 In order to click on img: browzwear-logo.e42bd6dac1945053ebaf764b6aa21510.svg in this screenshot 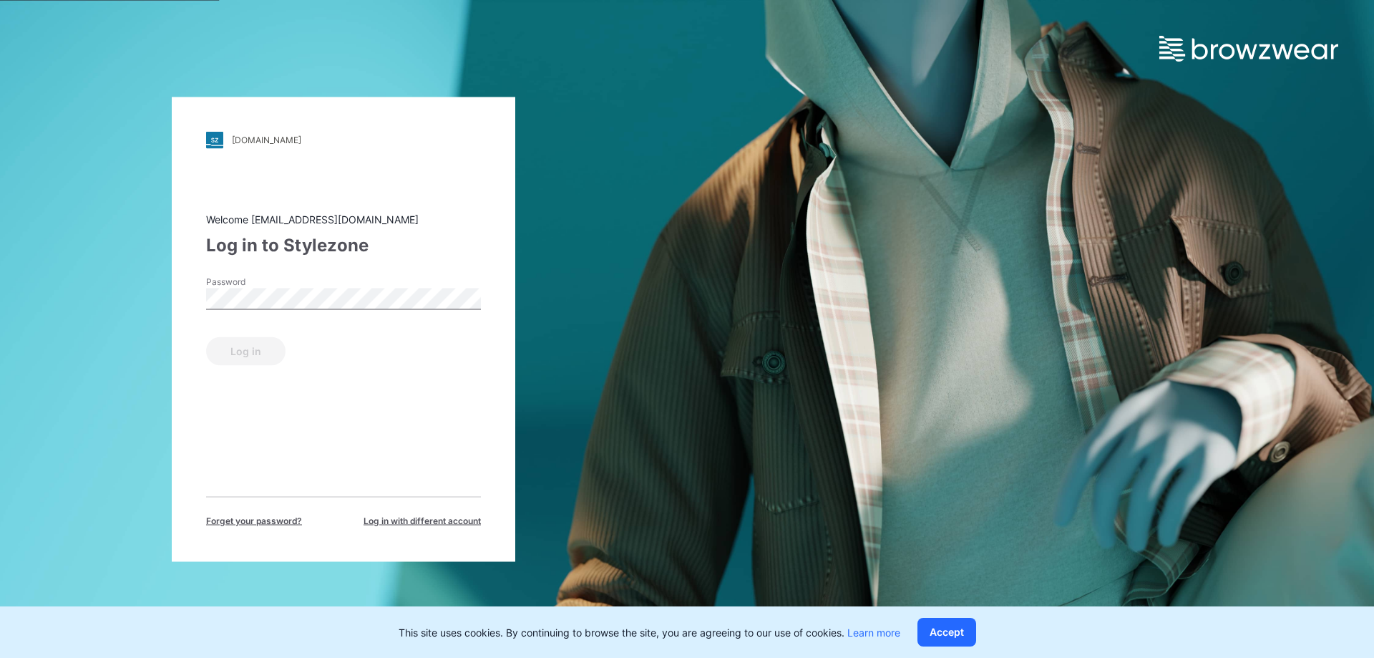, I will do `click(1249, 49)`.